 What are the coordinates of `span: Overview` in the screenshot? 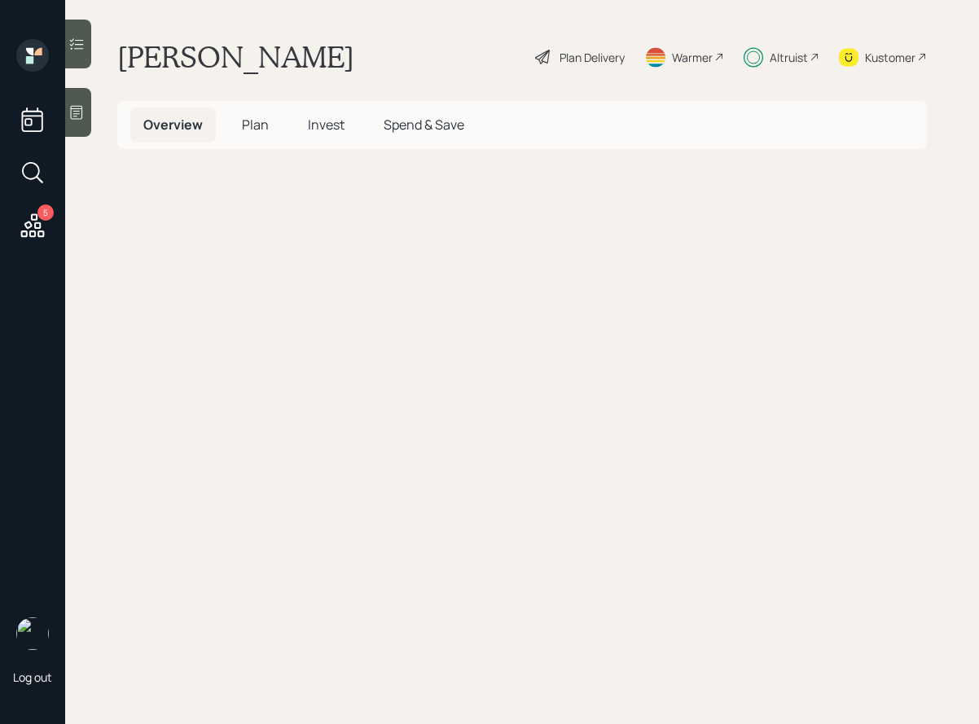 It's located at (173, 125).